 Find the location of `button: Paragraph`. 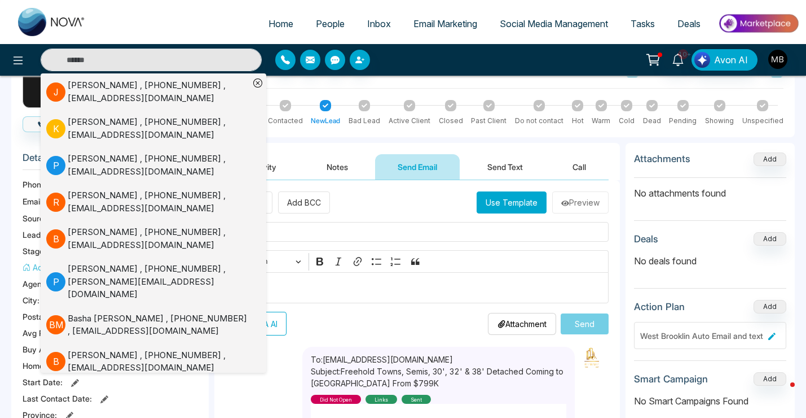

button: Paragraph is located at coordinates (267, 261).